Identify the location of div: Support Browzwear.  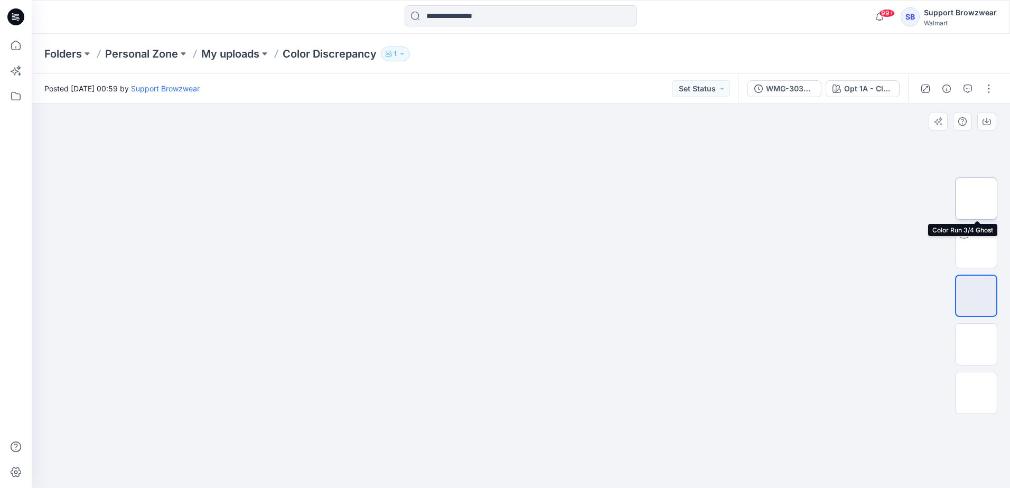
(960, 13).